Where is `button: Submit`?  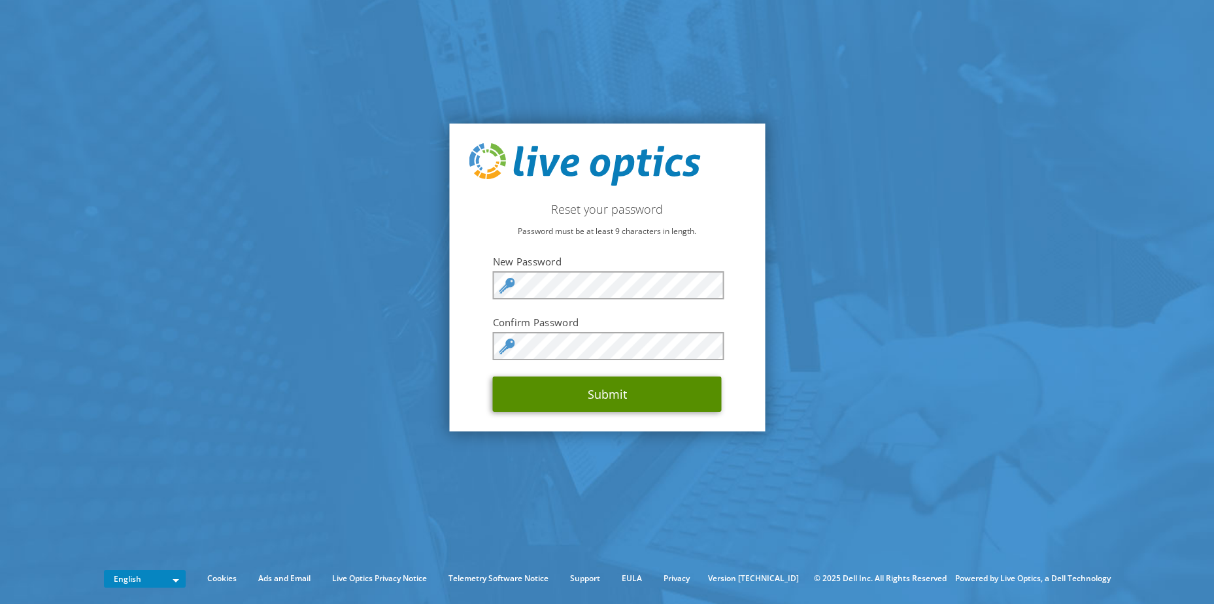
button: Submit is located at coordinates (607, 394).